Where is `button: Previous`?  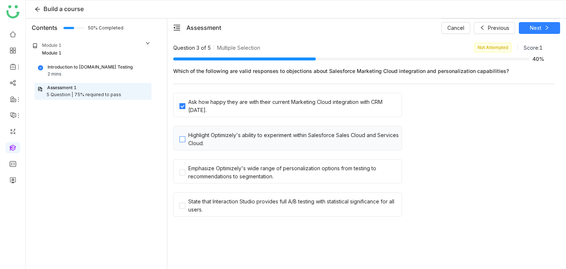
button: Previous is located at coordinates (494, 28).